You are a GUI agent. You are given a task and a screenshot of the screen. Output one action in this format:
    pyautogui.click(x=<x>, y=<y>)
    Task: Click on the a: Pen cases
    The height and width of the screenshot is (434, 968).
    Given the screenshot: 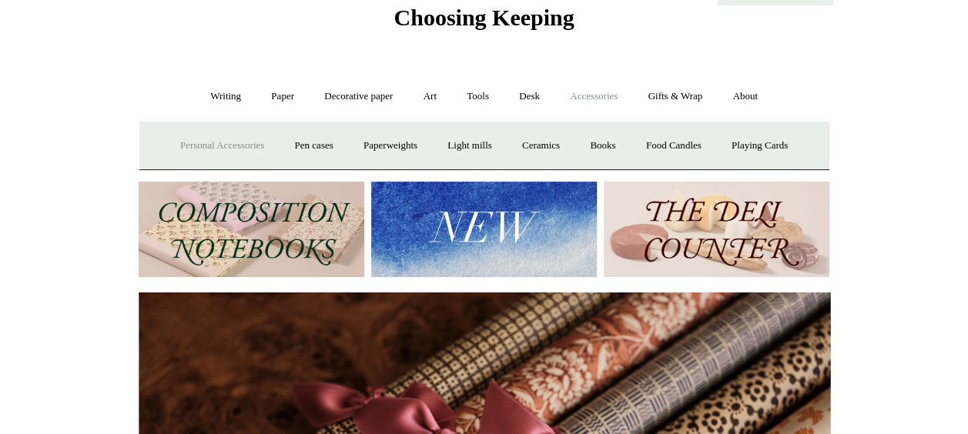 What is the action you would take?
    pyautogui.click(x=313, y=145)
    